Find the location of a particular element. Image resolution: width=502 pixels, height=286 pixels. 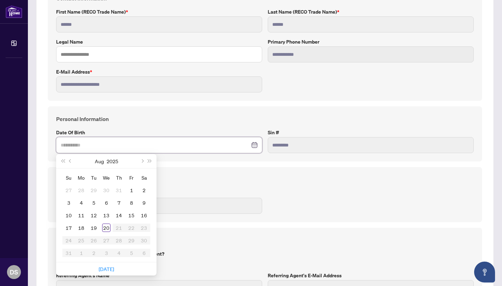

div: 14 is located at coordinates (119, 215).